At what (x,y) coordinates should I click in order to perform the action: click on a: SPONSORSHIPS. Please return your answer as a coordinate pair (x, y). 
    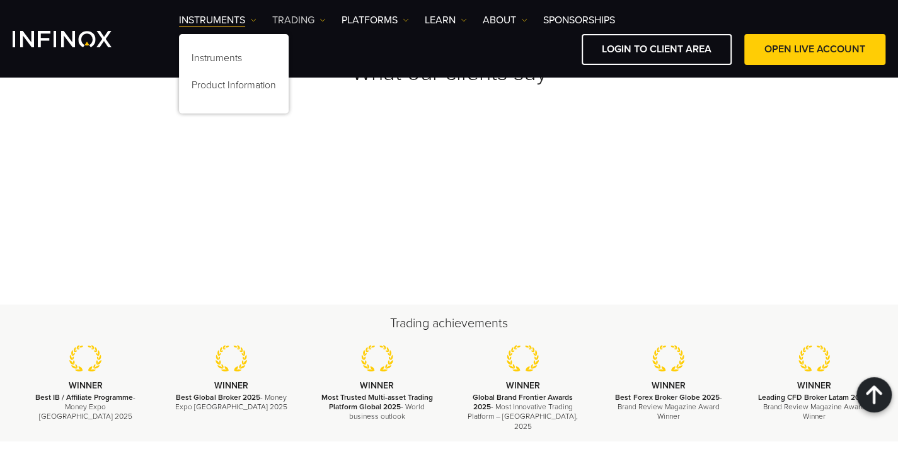
    Looking at the image, I should click on (579, 20).